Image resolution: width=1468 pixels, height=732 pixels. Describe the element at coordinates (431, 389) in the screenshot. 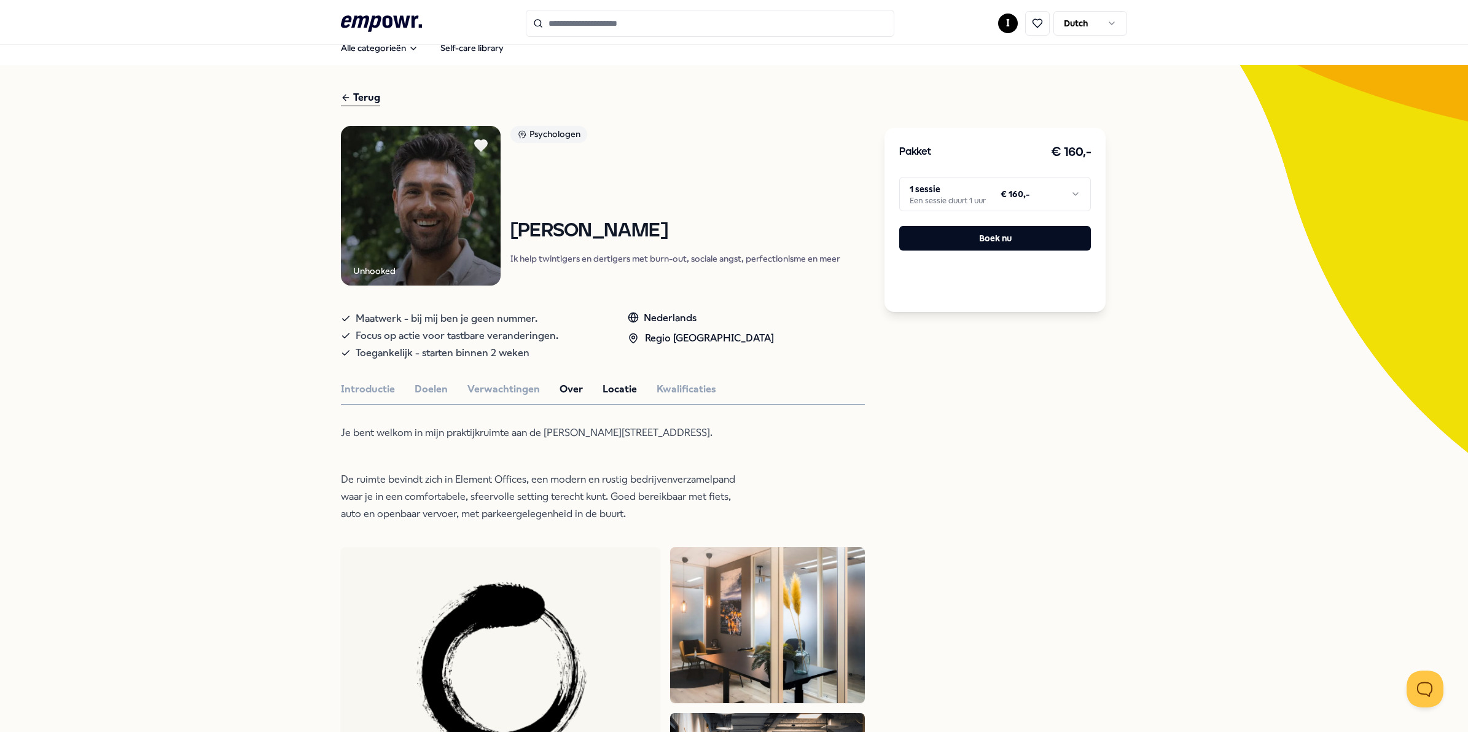

I see `button: Doelen` at that location.